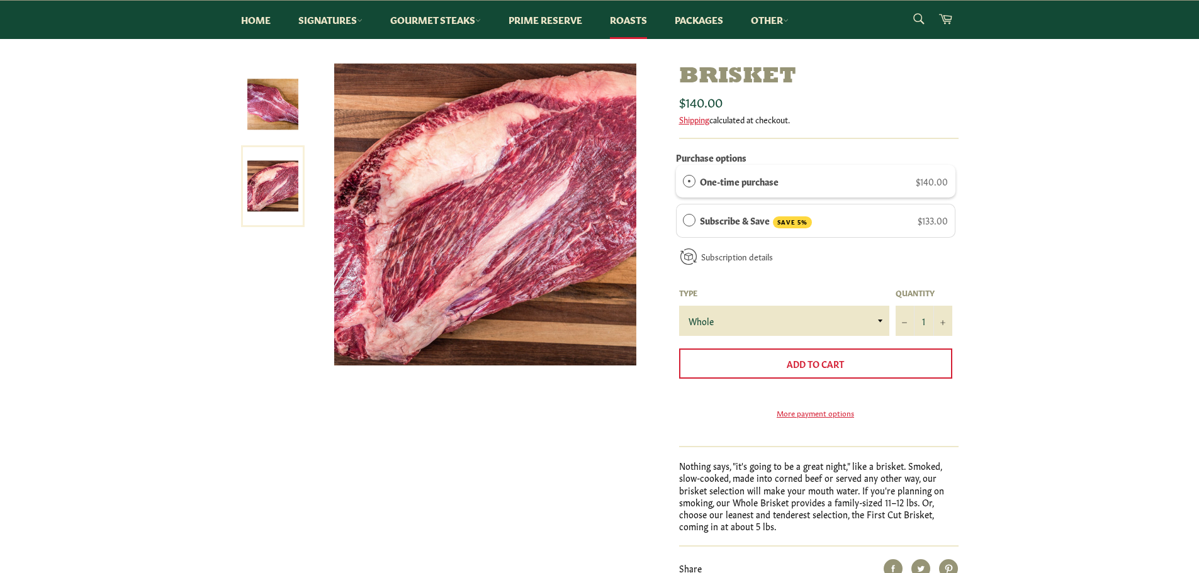 The height and width of the screenshot is (573, 1199). I want to click on span: SAVE 5%, so click(792, 222).